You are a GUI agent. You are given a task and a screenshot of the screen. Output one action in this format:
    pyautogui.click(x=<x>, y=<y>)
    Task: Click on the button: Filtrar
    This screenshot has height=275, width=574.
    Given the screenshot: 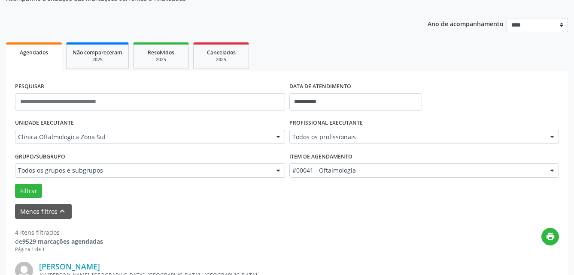 What is the action you would take?
    pyautogui.click(x=28, y=191)
    